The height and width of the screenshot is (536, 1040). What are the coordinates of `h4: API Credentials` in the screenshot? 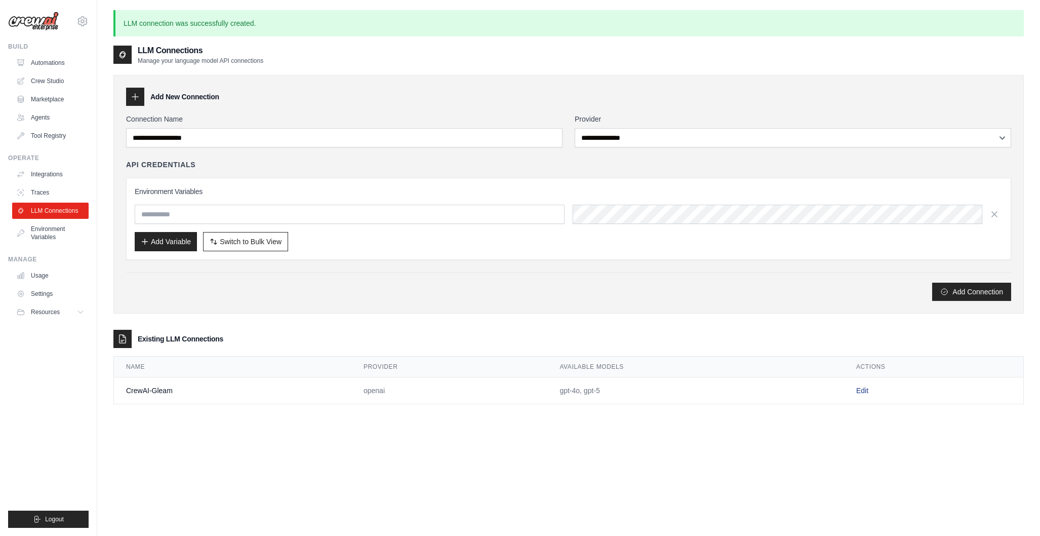 It's located at (160, 165).